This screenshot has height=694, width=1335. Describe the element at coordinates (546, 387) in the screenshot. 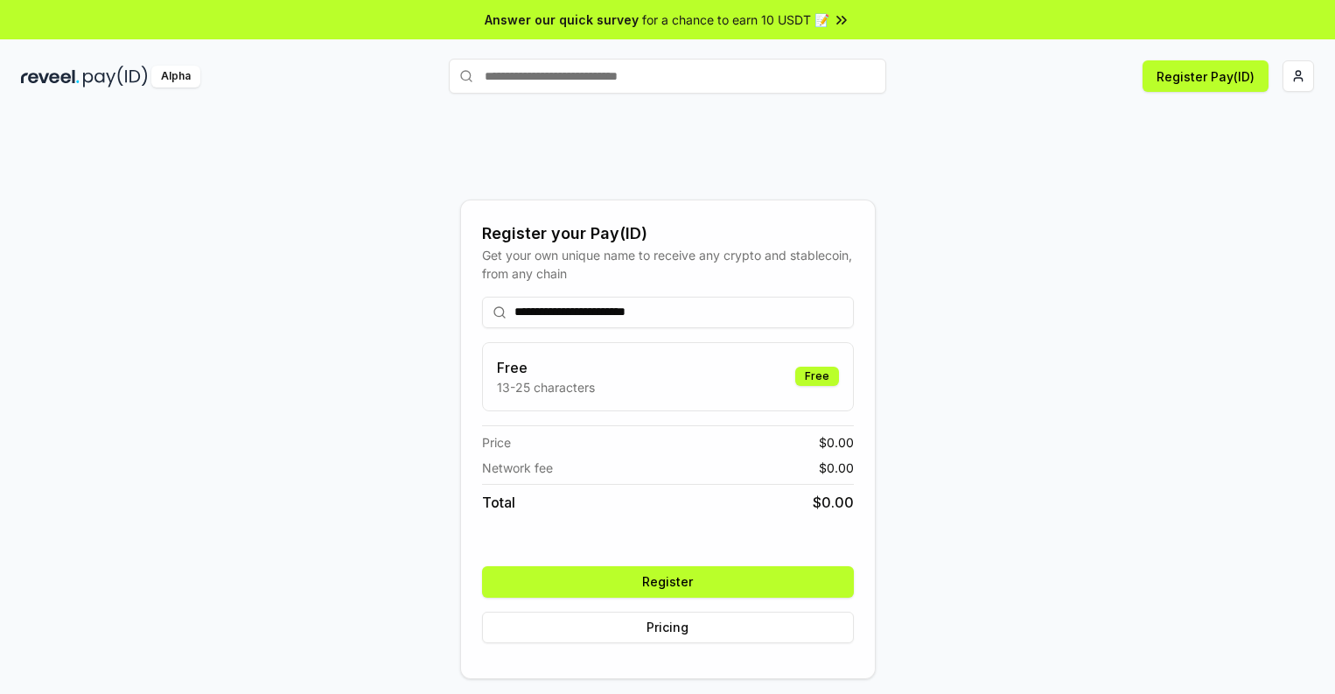

I see `p: 13-25 characters` at that location.